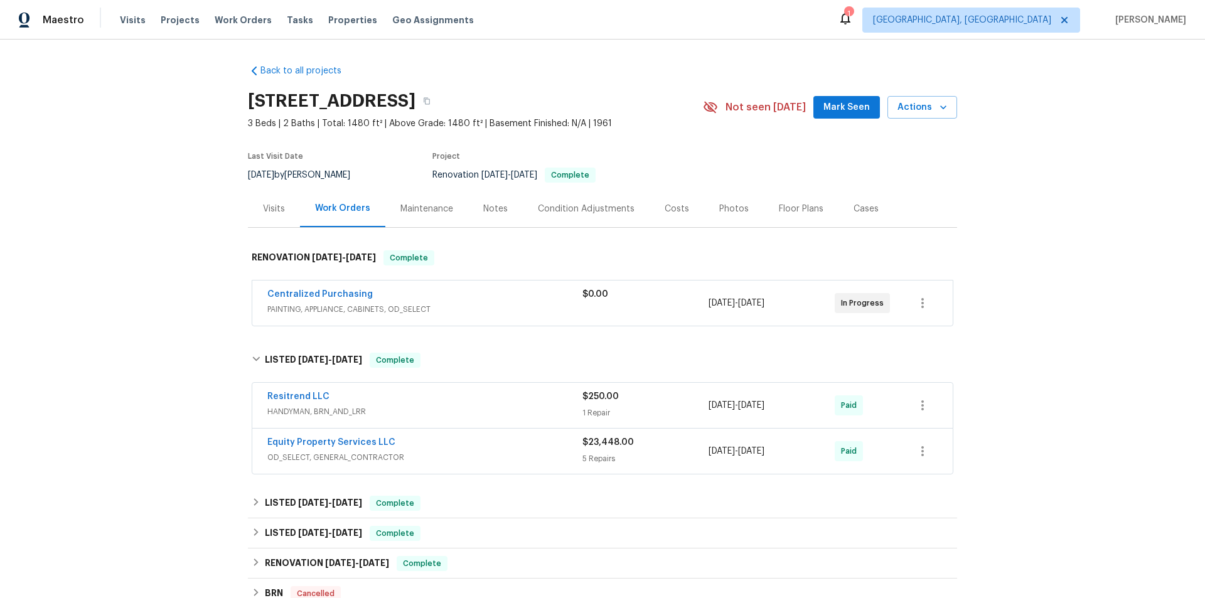  Describe the element at coordinates (595, 294) in the screenshot. I see `span: $0.00` at that location.